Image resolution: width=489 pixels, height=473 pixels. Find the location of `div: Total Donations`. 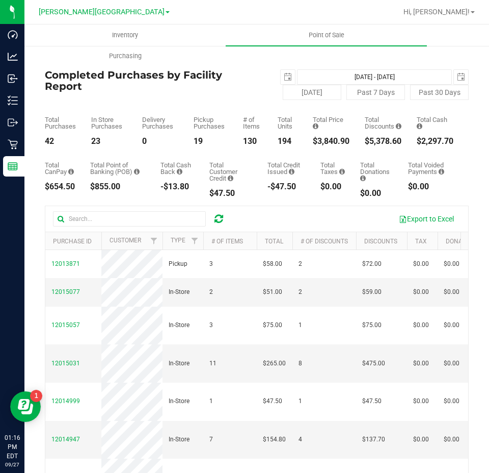

div: Total Donations is located at coordinates (377, 171).